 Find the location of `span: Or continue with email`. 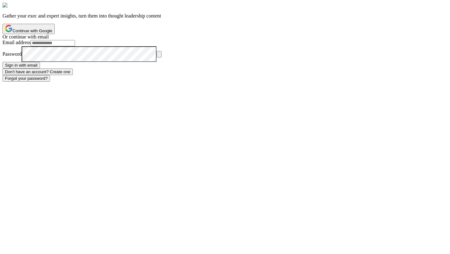

span: Or continue with email is located at coordinates (26, 37).